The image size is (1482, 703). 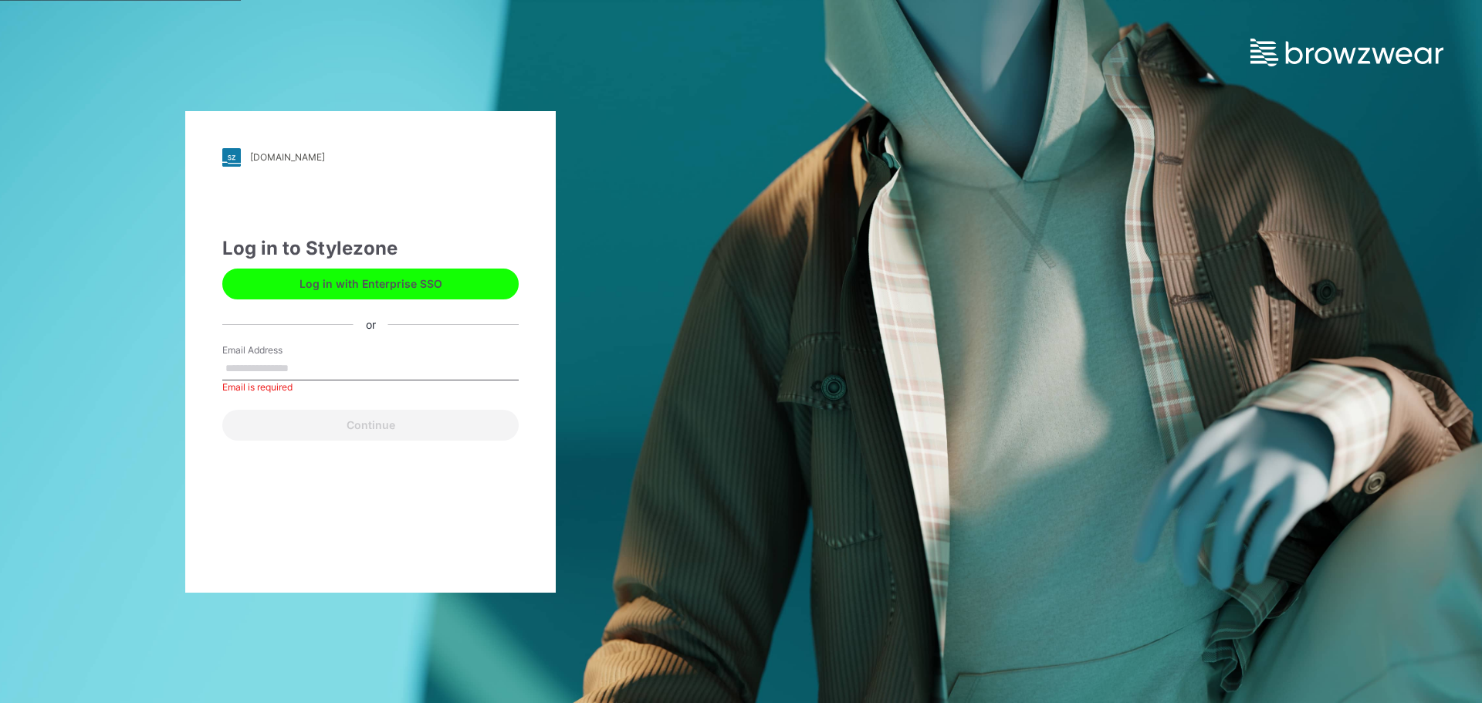 What do you see at coordinates (370, 249) in the screenshot?
I see `div: Log in to Stylezone` at bounding box center [370, 249].